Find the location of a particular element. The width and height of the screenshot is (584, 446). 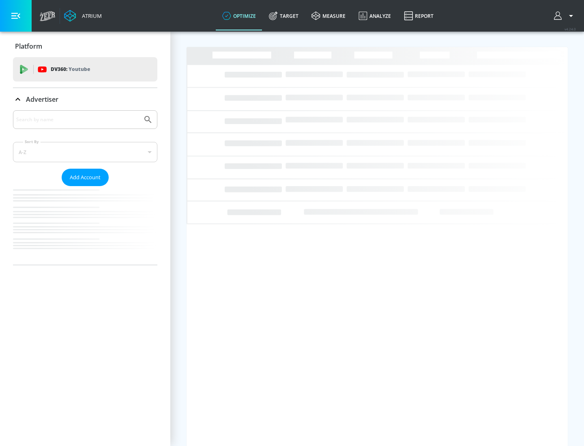

p: Youtube is located at coordinates (79, 69).